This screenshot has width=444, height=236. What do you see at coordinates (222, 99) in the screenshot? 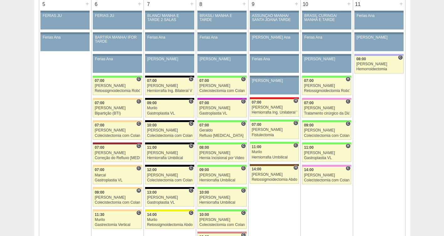
I see `div: Key: Maria Braido` at bounding box center [222, 99].